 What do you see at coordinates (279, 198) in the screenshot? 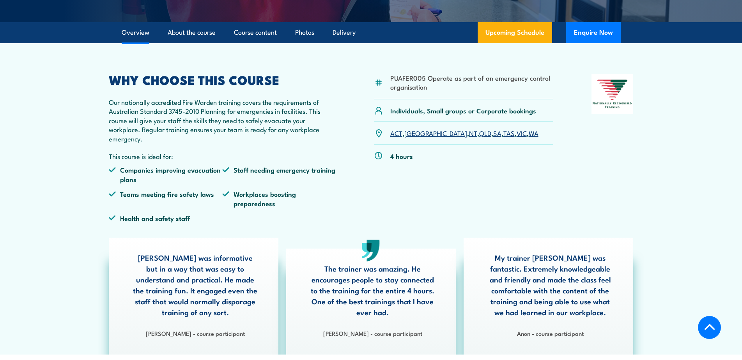
I see `li: Workplaces boosting preparedness` at bounding box center [279, 198].